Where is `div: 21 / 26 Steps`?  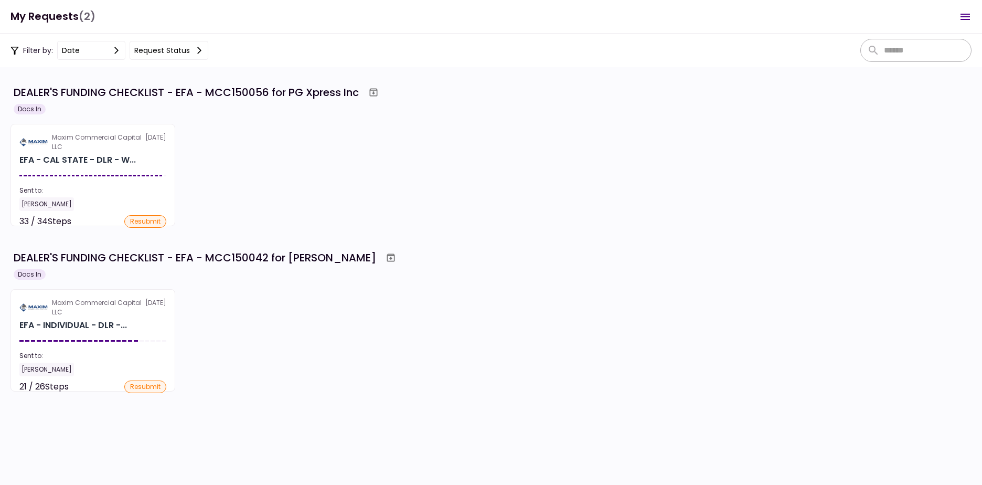 div: 21 / 26 Steps is located at coordinates (44, 387).